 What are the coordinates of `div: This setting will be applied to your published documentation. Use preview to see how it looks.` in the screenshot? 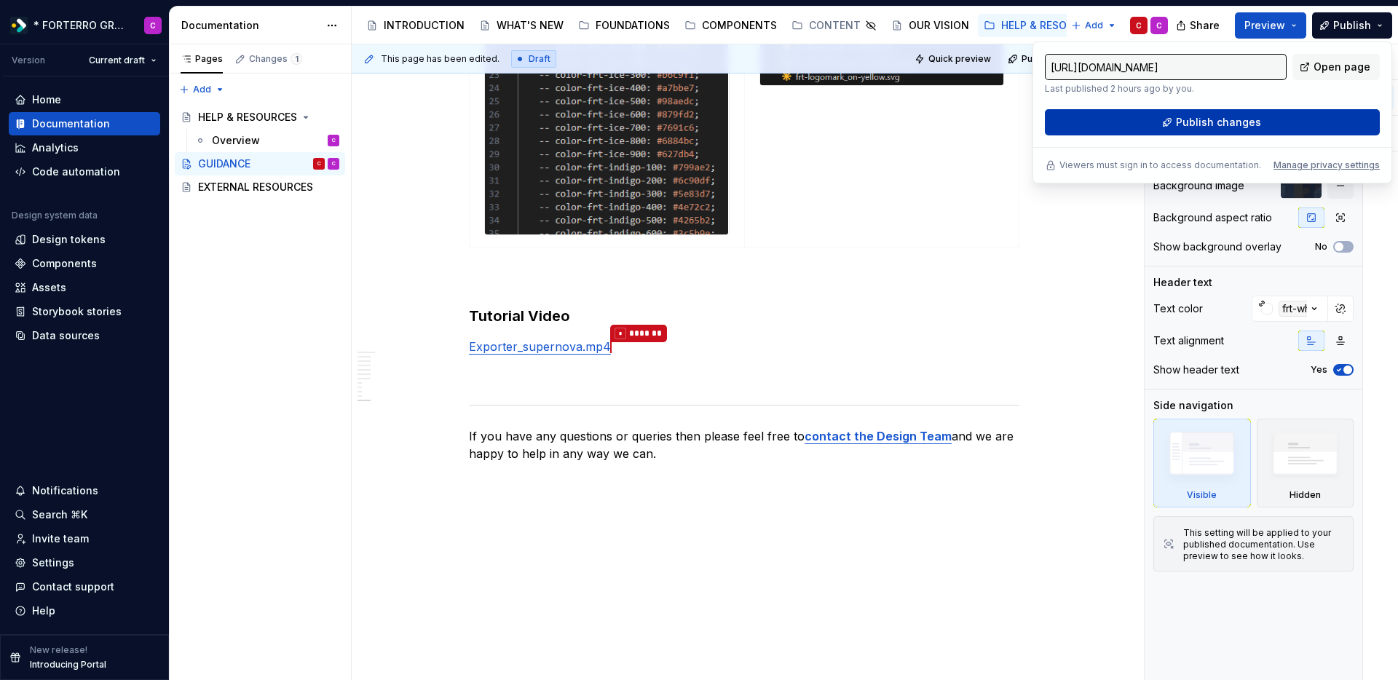 It's located at (1263, 545).